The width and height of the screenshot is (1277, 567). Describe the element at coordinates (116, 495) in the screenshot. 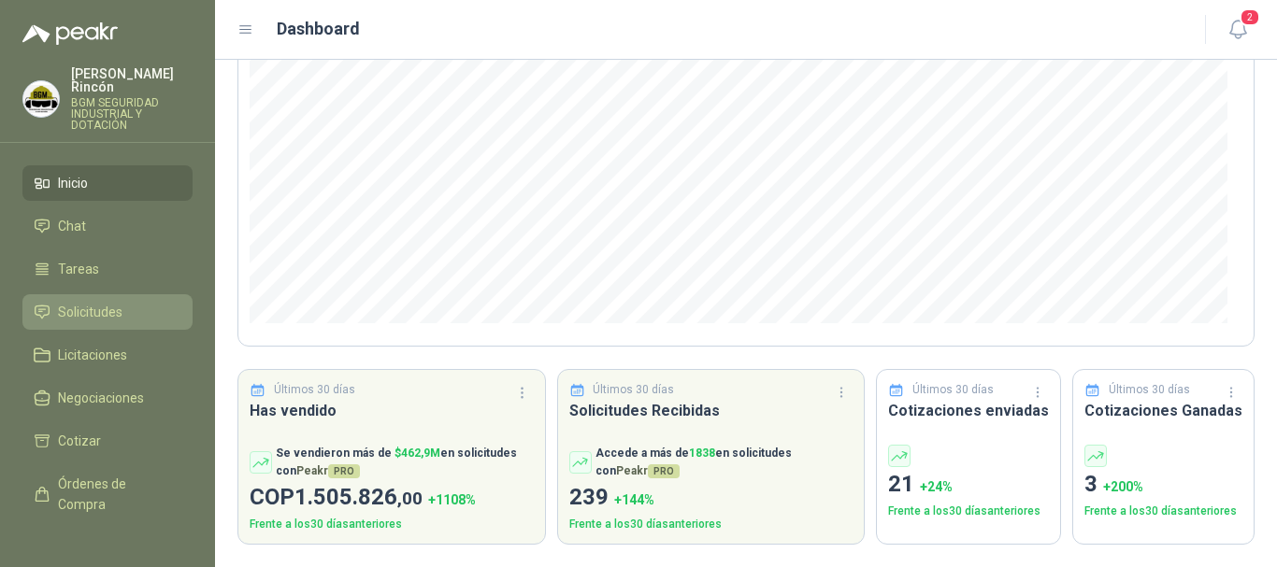

I see `span: Órdenes de Compra` at that location.